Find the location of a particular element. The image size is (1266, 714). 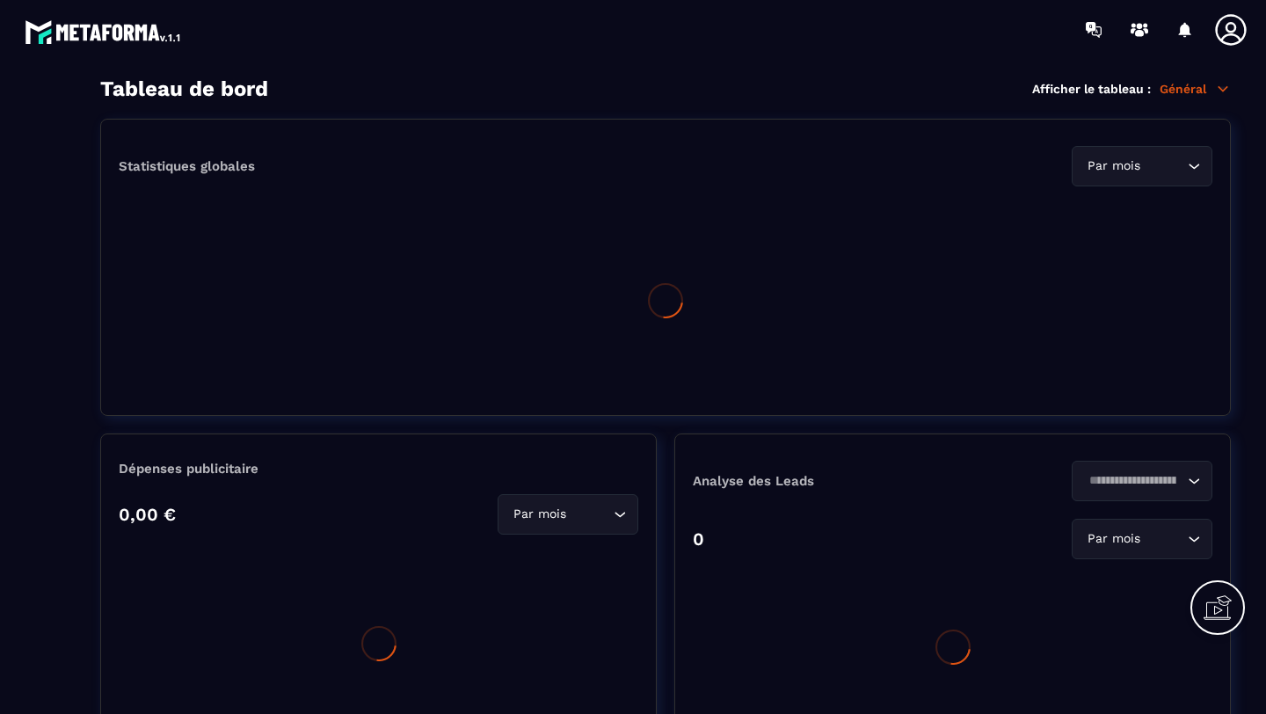

p: Statistiques globales is located at coordinates (186, 166).